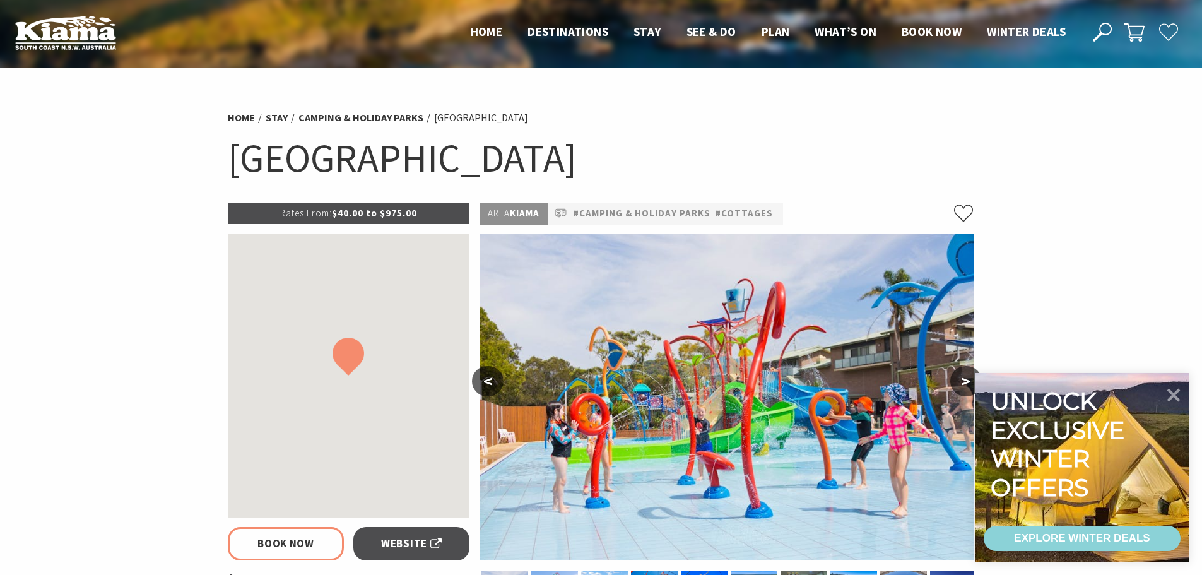 Image resolution: width=1202 pixels, height=575 pixels. What do you see at coordinates (1060, 444) in the screenshot?
I see `div: Unlock exclusive winter offers` at bounding box center [1060, 444].